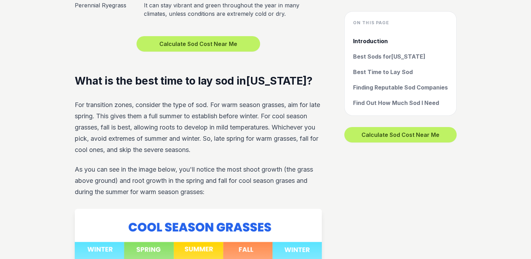 The image size is (531, 259). Describe the element at coordinates (400, 23) in the screenshot. I see `h4: On this page` at that location.